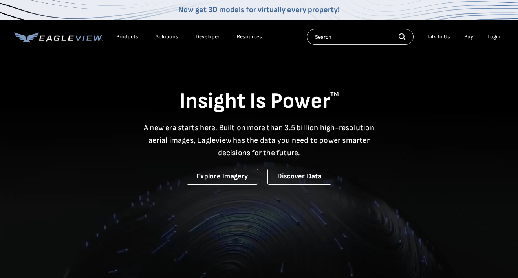 Image resolution: width=518 pixels, height=278 pixels. I want to click on div: Products, so click(127, 37).